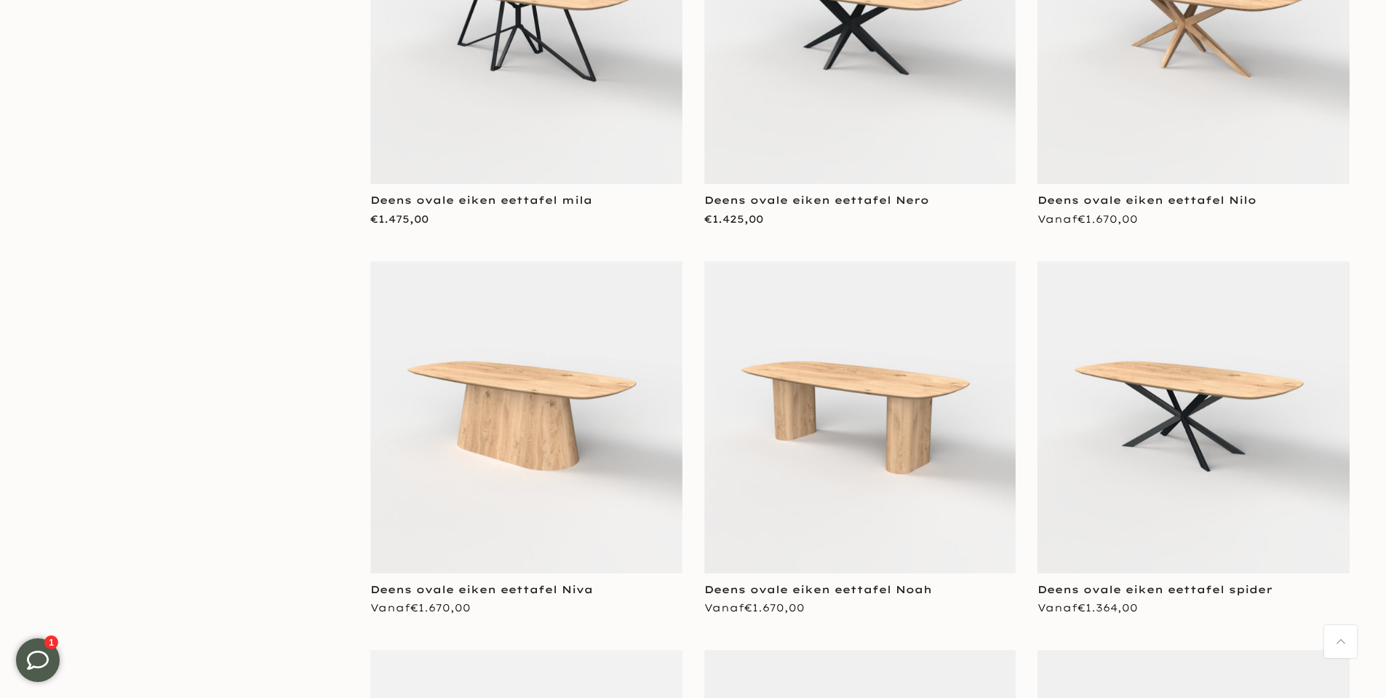 Image resolution: width=1386 pixels, height=698 pixels. I want to click on span: €1.475,00, so click(399, 219).